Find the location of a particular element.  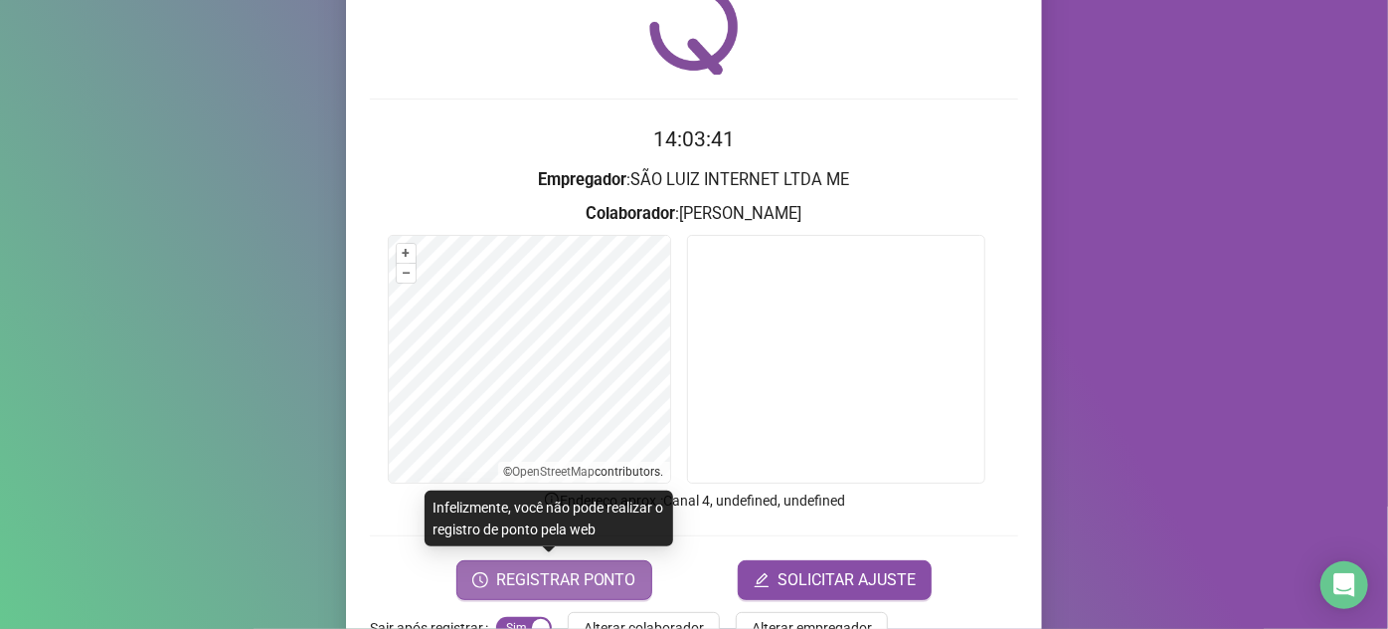

h3: : SÃO LUIZ INTERNET LTDA ME is located at coordinates (694, 180).